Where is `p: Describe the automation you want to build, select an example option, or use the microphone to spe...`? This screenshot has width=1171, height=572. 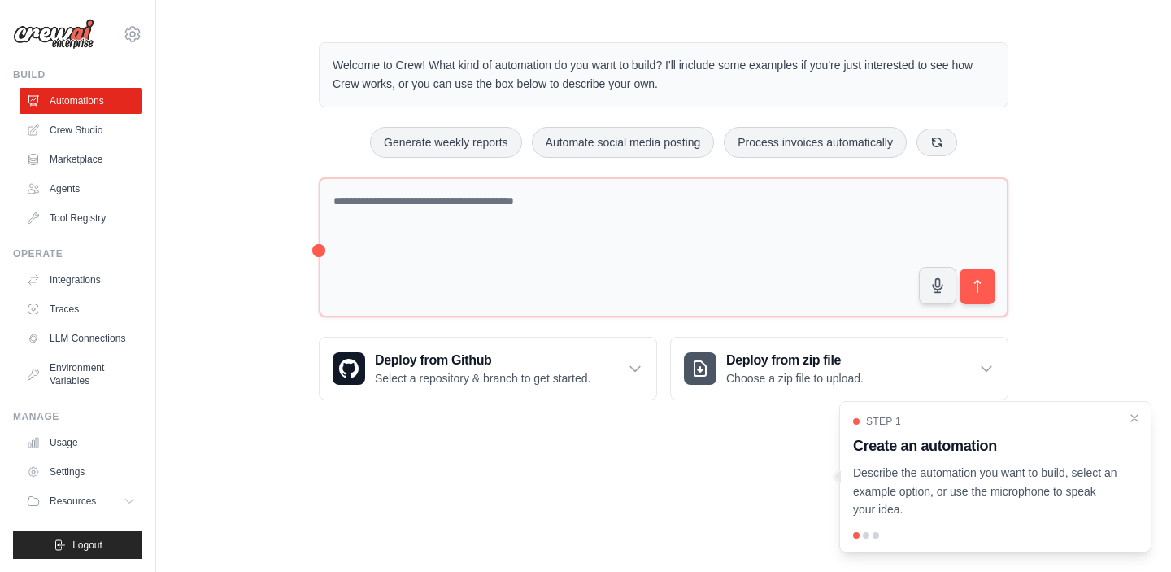 p: Describe the automation you want to build, select an example option, or use the microphone to spe... is located at coordinates (986, 491).